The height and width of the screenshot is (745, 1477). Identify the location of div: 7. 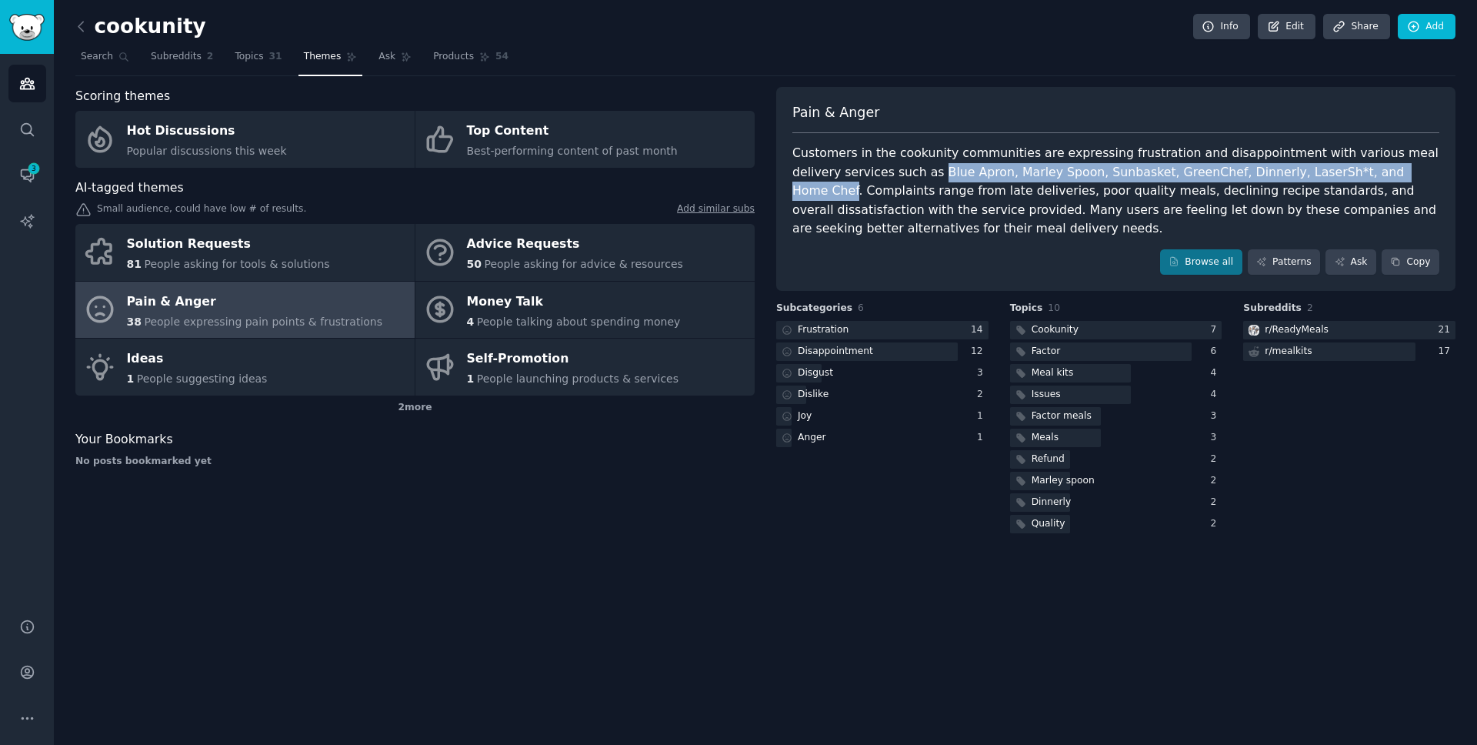
(1216, 330).